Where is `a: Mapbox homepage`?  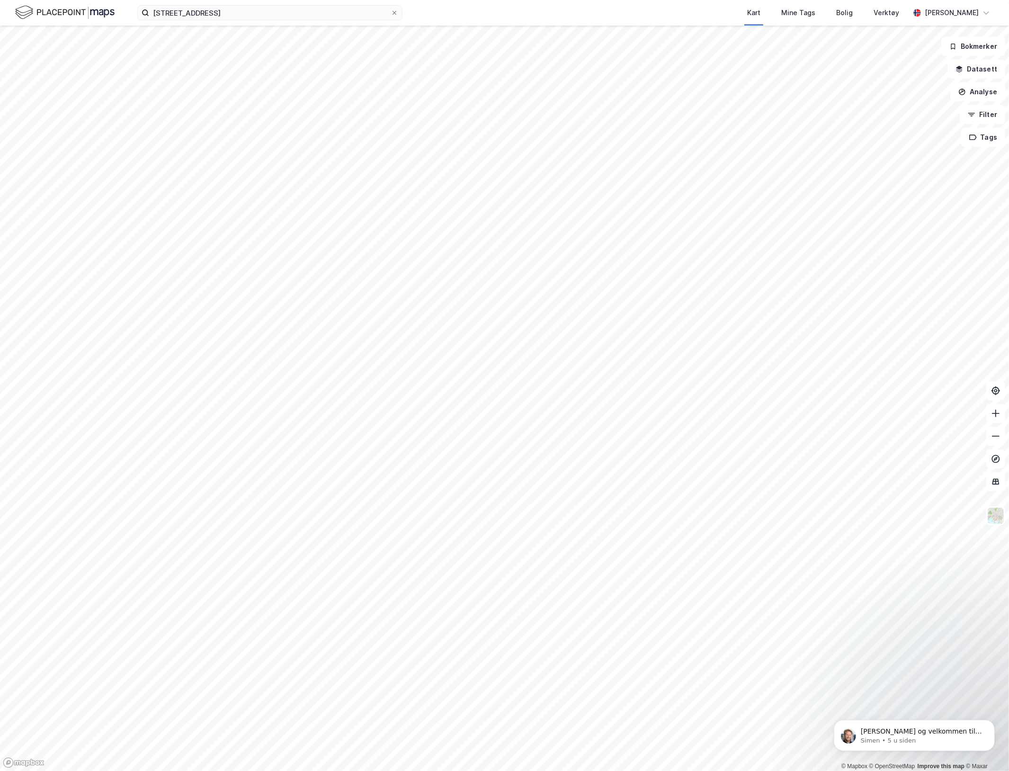
a: Mapbox homepage is located at coordinates (24, 763).